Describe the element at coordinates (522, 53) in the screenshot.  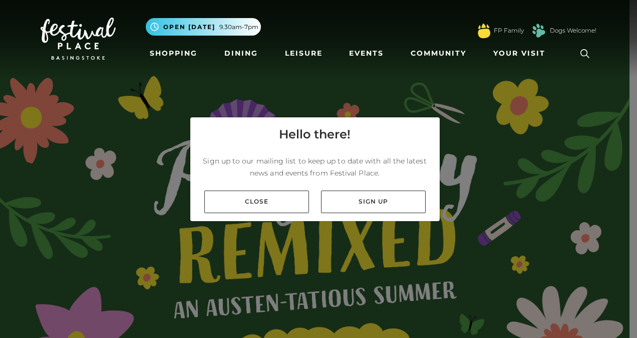
I see `a: Your Visit` at that location.